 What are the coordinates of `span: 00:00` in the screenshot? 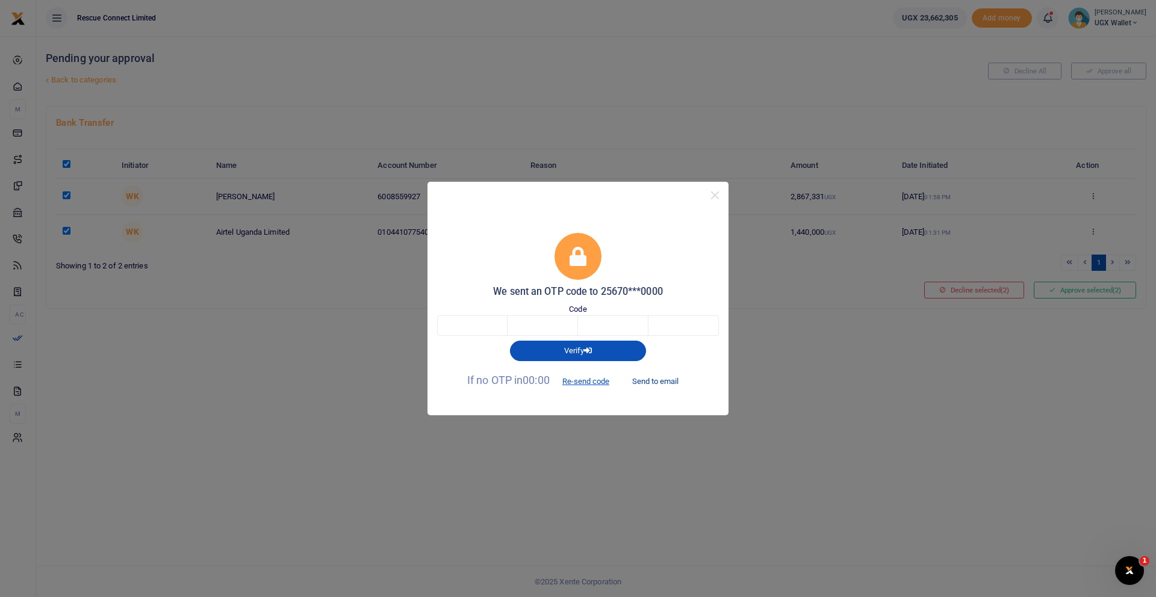 It's located at (536, 380).